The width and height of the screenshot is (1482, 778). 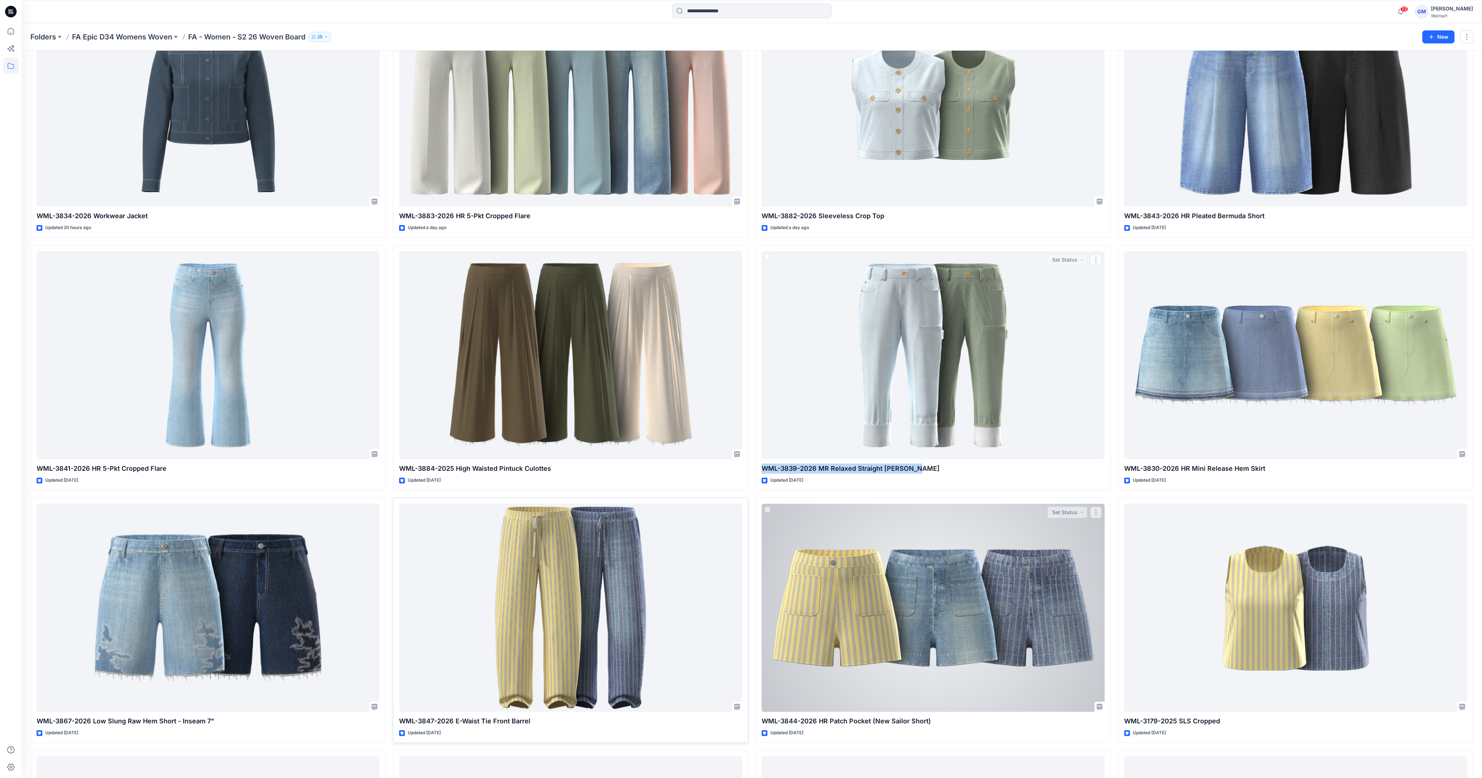 What do you see at coordinates (43, 37) in the screenshot?
I see `p: Folders` at bounding box center [43, 37].